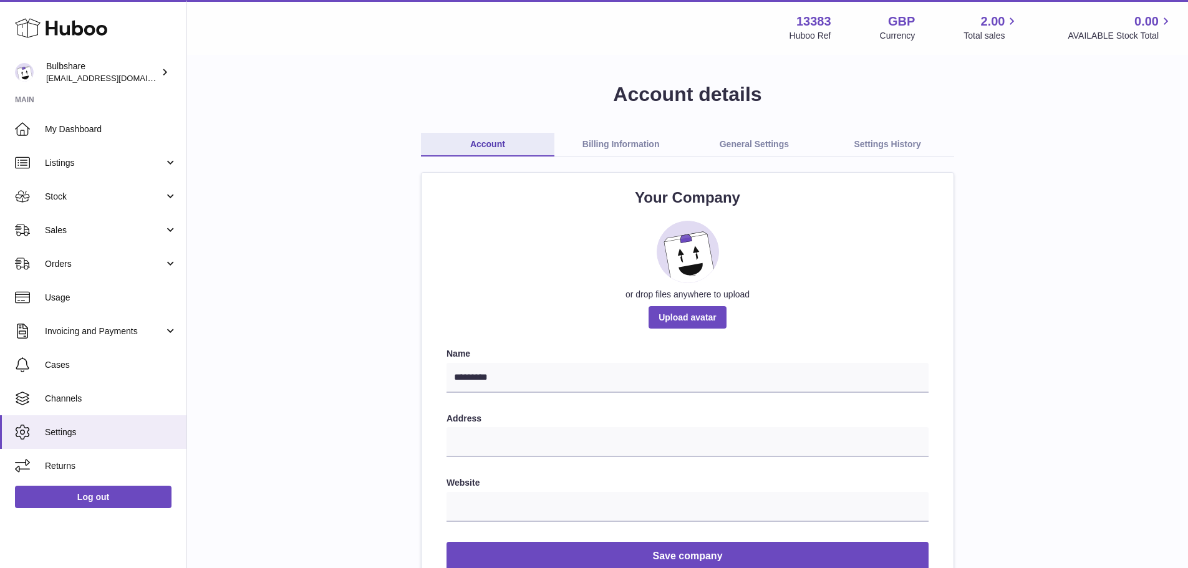 Image resolution: width=1188 pixels, height=568 pixels. Describe the element at coordinates (755, 145) in the screenshot. I see `a: General Settings` at that location.